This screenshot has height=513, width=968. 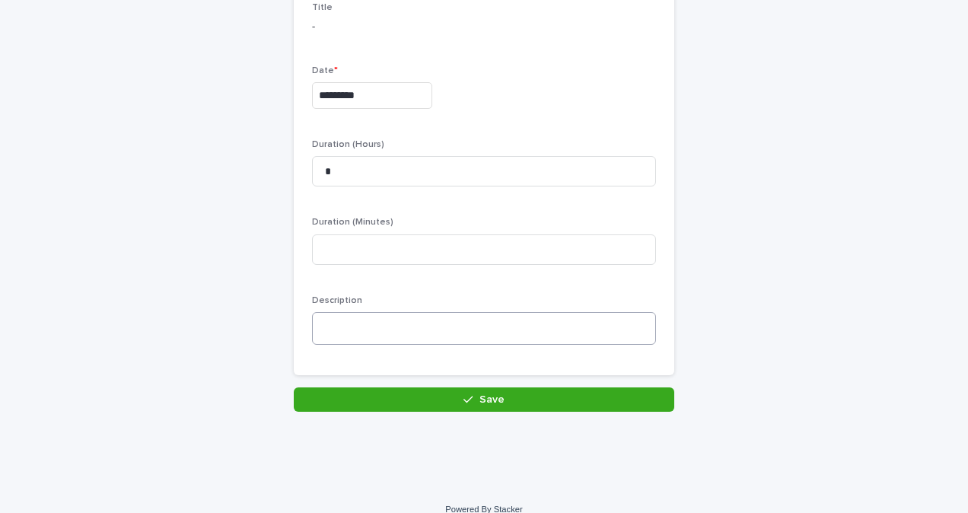 What do you see at coordinates (325, 71) in the screenshot?
I see `span: Date` at bounding box center [325, 71].